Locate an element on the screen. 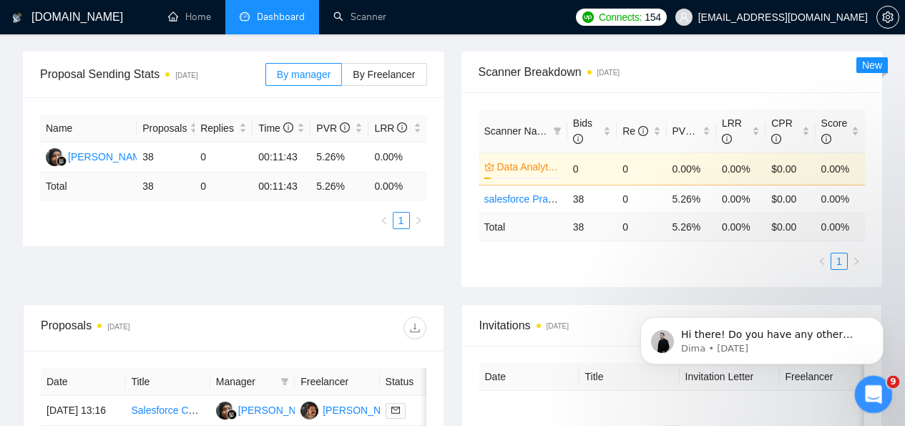  span: Hi there! ﻿Do you have any other questions about the response you received, or do you need assist... is located at coordinates (421, 257).